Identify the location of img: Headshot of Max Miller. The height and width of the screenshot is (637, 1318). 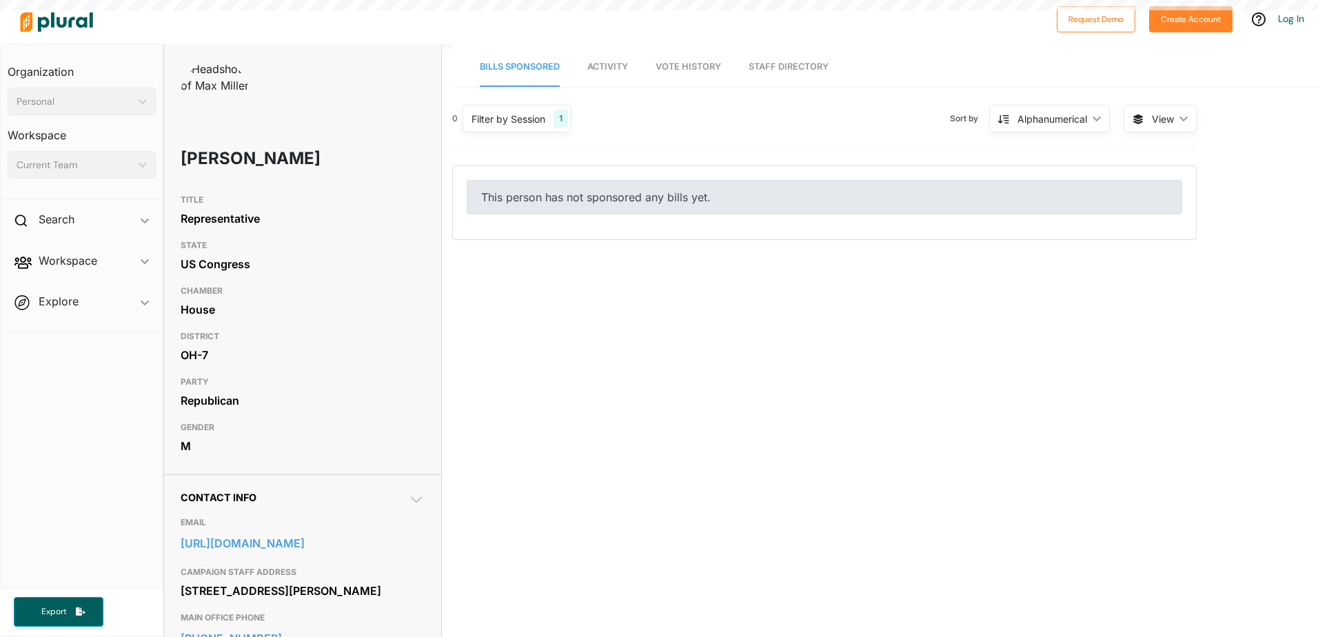
(215, 77).